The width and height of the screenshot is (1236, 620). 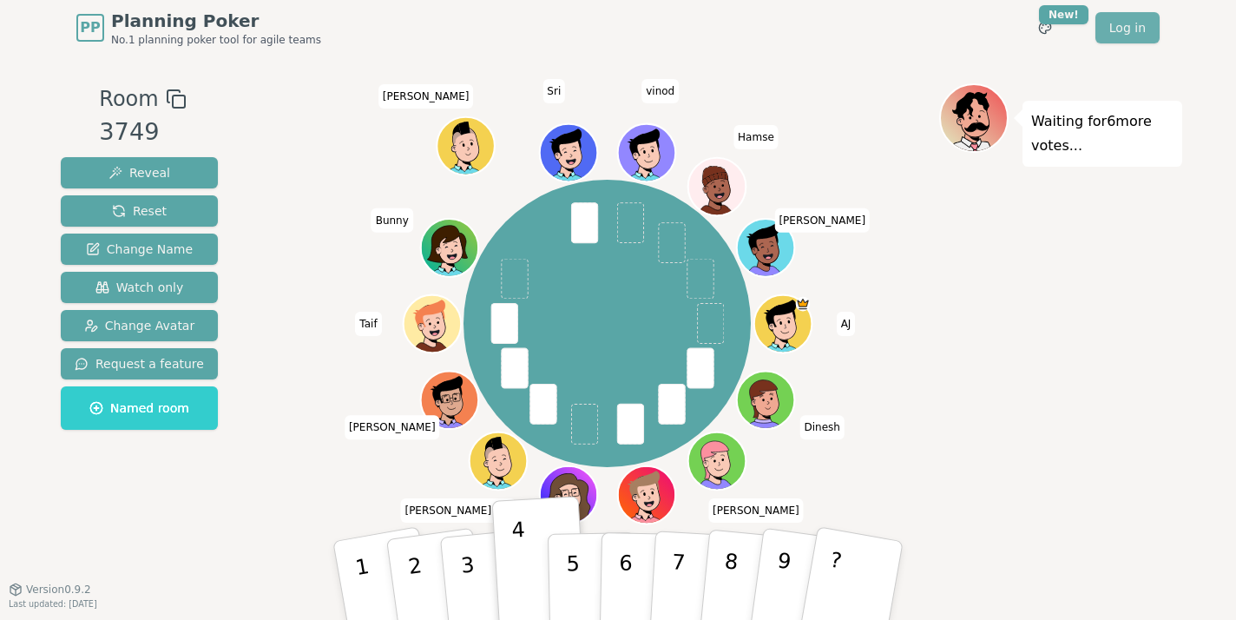 What do you see at coordinates (502, 511) in the screenshot?
I see `span: (you)` at bounding box center [502, 511].